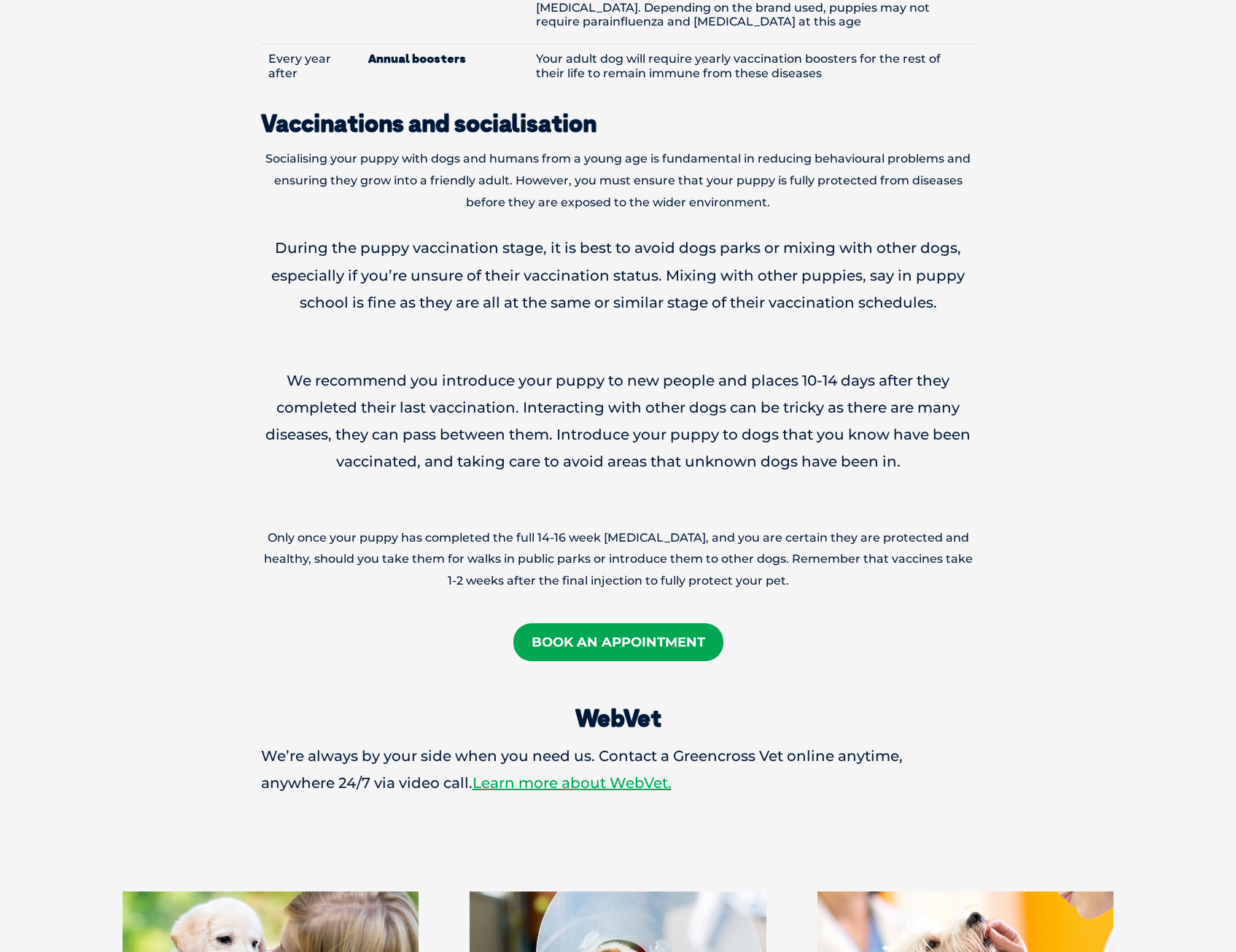  What do you see at coordinates (618, 770) in the screenshot?
I see `p: We’re always by your side when you need us. Contact a Greencross Vet online anytime, anywhere 24/...` at bounding box center [618, 770].